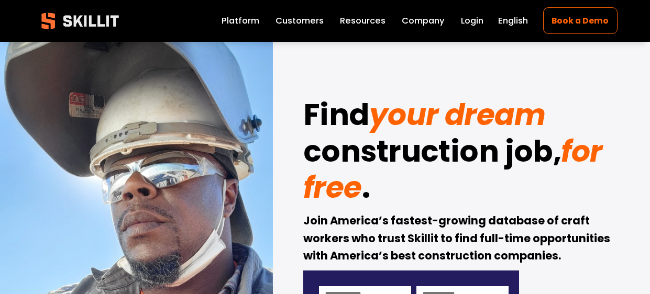  What do you see at coordinates (456, 170) in the screenshot?
I see `em: for free` at bounding box center [456, 170].